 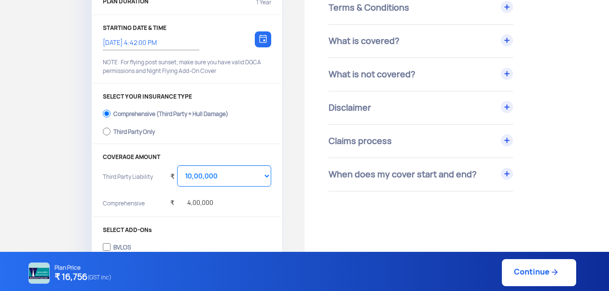 I want to click on img: calendar-icon, so click(x=263, y=39).